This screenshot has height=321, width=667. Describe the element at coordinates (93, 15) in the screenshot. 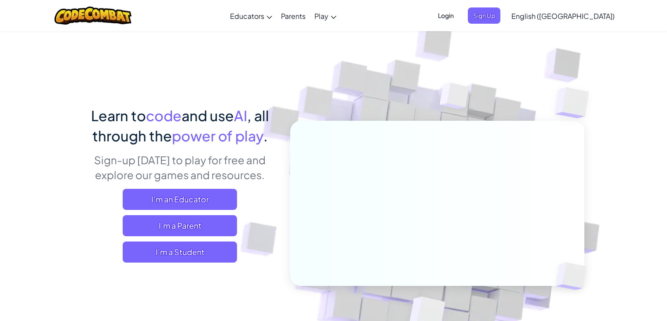

I see `a: CodeCombat logo` at that location.